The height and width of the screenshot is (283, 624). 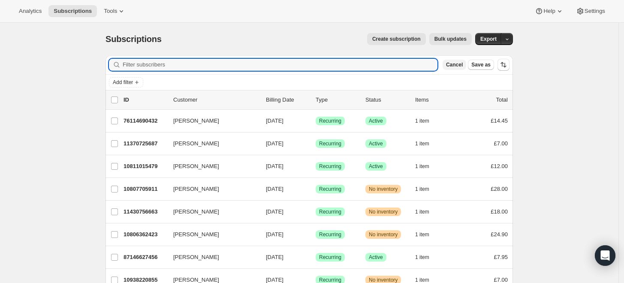 I want to click on span: £28.00, so click(x=499, y=189).